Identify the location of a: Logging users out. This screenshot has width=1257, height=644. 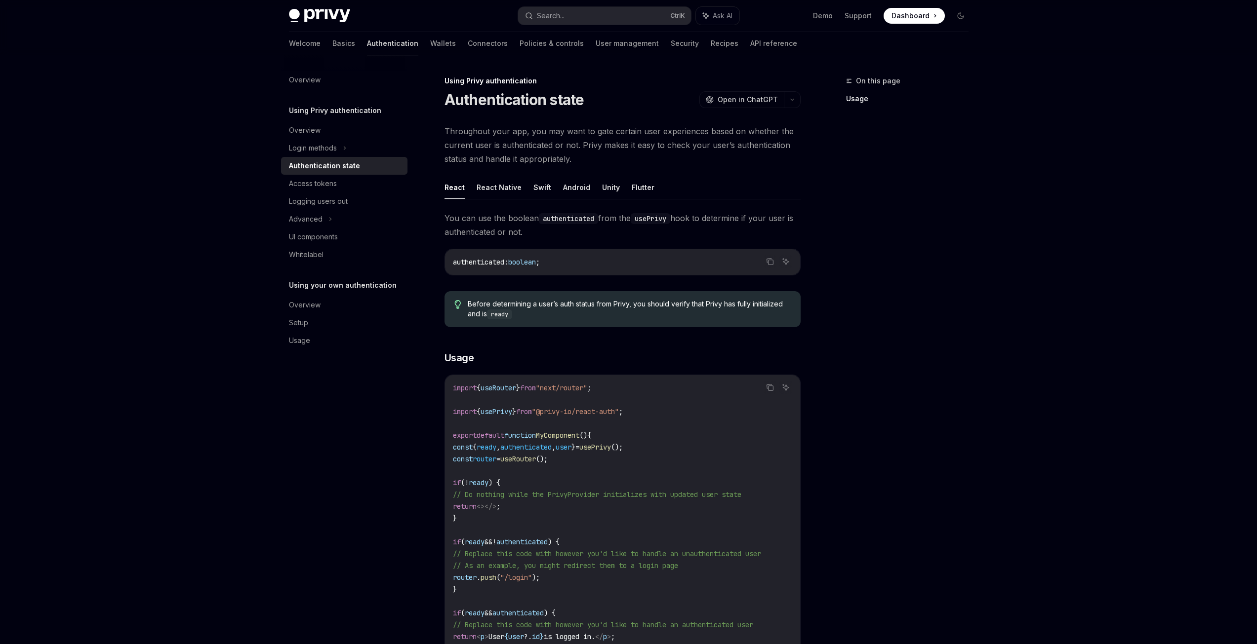
(344, 201).